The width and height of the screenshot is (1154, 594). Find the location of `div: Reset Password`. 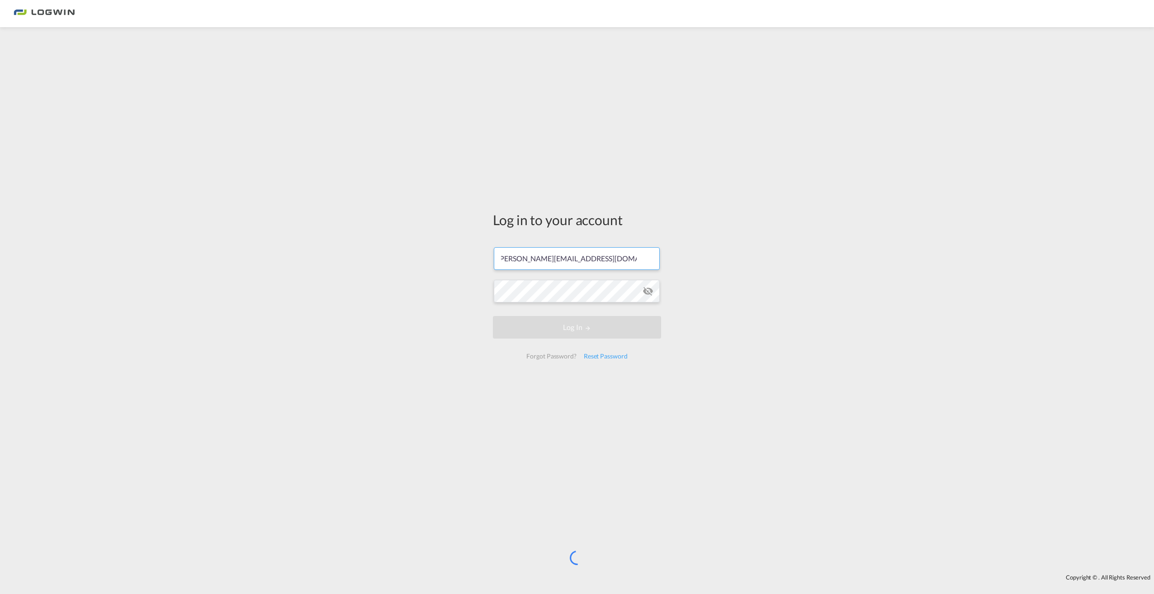

div: Reset Password is located at coordinates (605, 356).